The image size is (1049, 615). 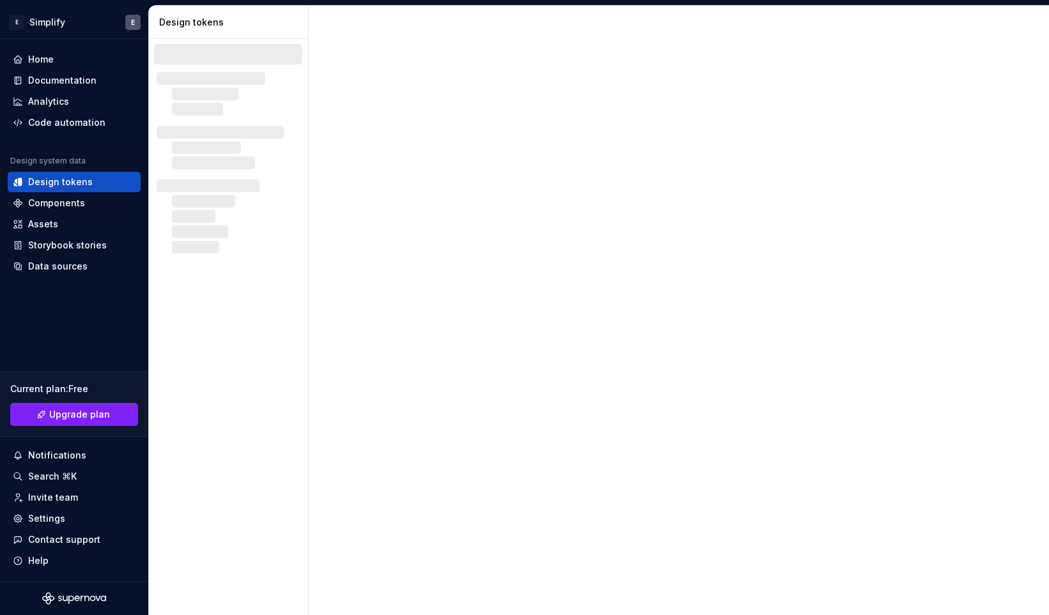 I want to click on div: Settings, so click(x=47, y=519).